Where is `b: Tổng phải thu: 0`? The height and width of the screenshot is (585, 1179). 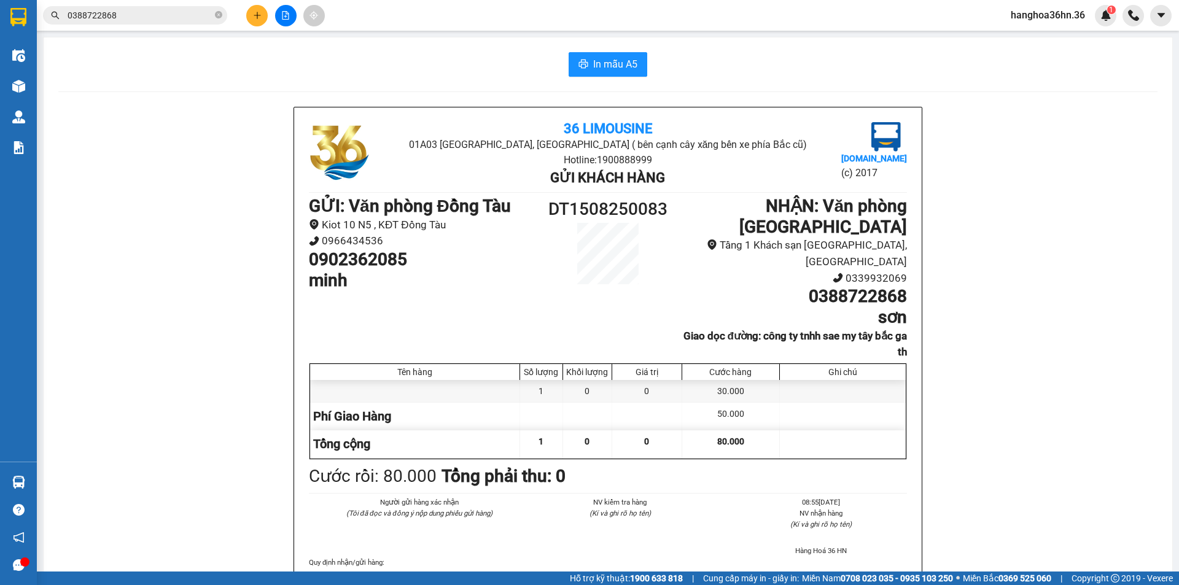 b: Tổng phải thu: 0 is located at coordinates (504, 476).